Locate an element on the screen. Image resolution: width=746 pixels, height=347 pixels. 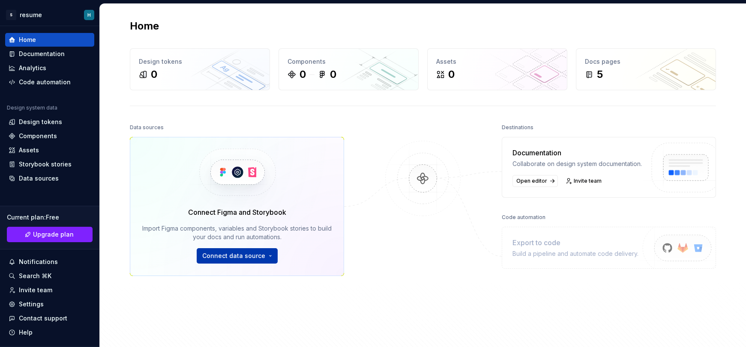
div: Invite team is located at coordinates (36, 290).